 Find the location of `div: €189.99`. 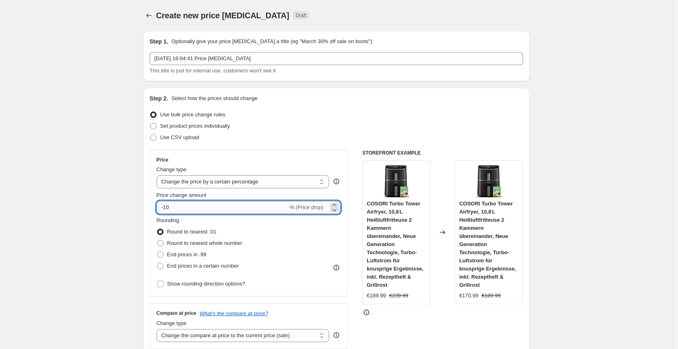

div: €189.99 is located at coordinates (376, 296).